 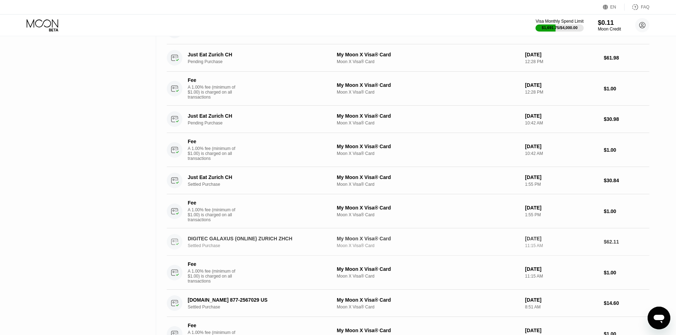 I want to click on div: $0.11, so click(x=609, y=23).